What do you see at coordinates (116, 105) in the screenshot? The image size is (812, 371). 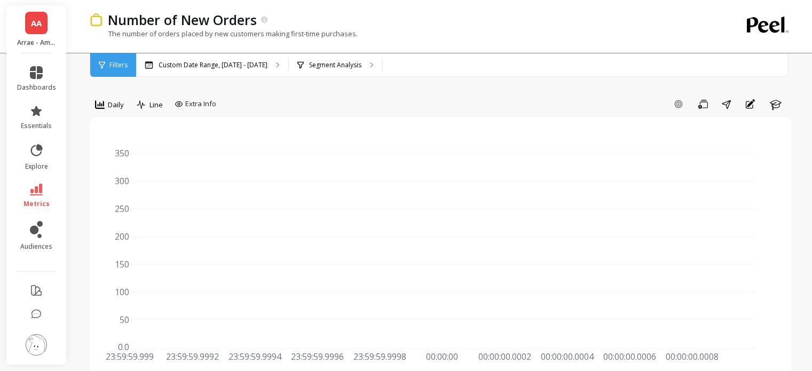 I see `span: Daily` at bounding box center [116, 105].